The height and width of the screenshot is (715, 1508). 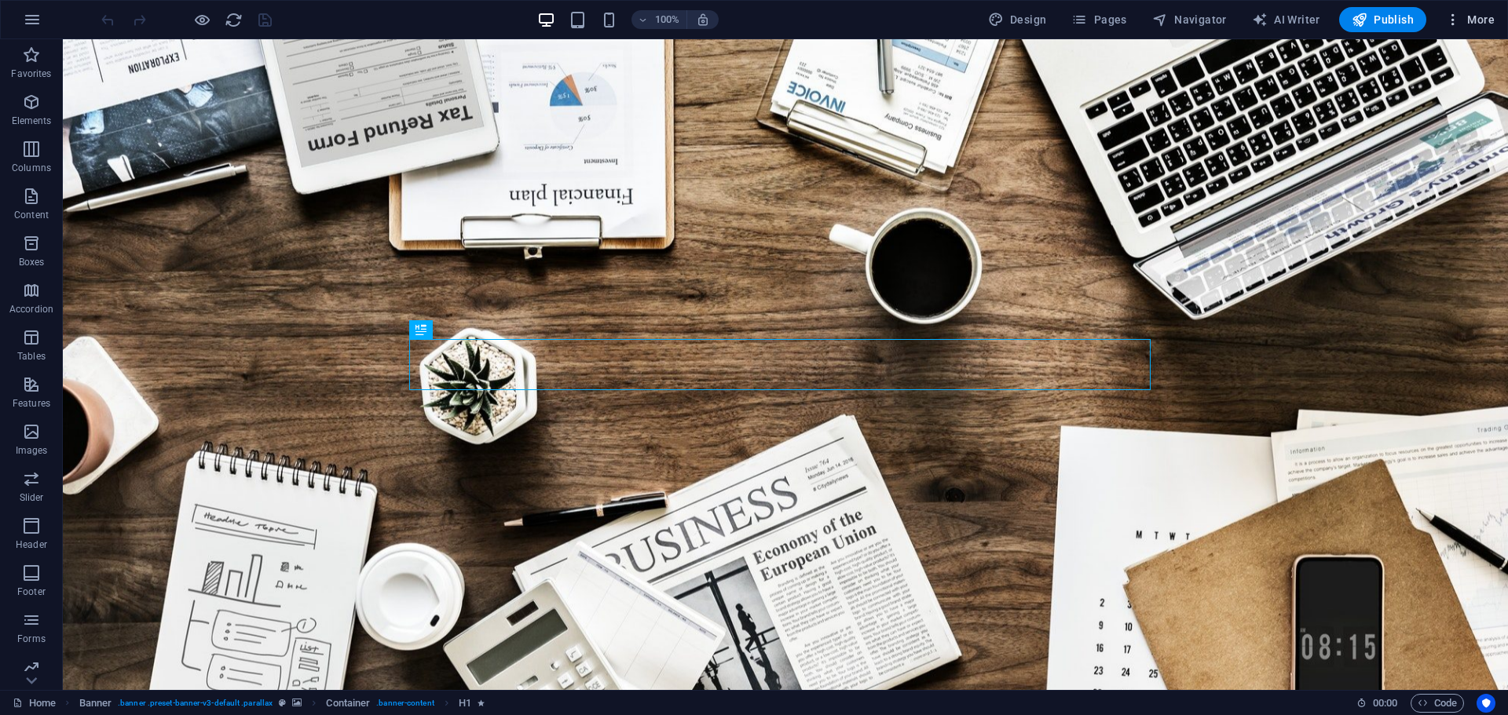 What do you see at coordinates (233, 20) in the screenshot?
I see `button: reload` at bounding box center [233, 20].